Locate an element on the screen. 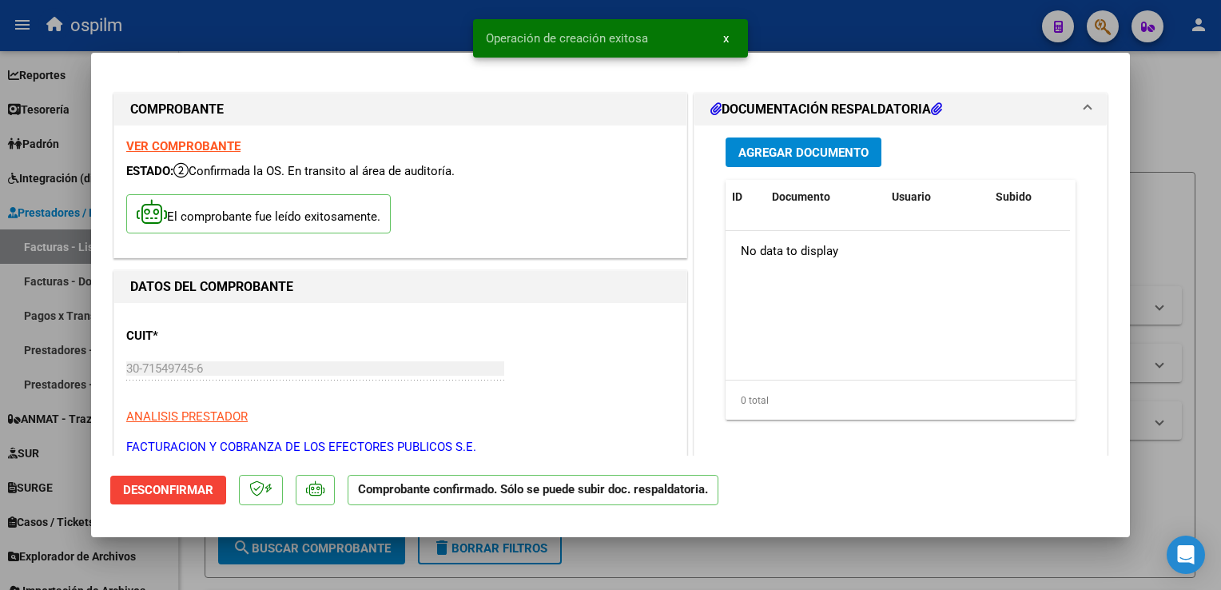 The height and width of the screenshot is (590, 1221). datatable-header-cell: Usuario is located at coordinates (937, 197).